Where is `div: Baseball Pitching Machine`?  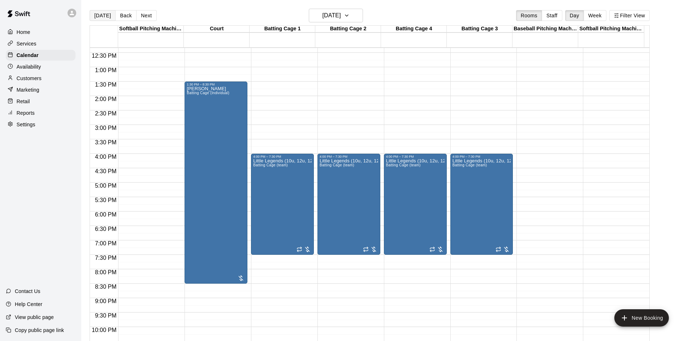 div: Baseball Pitching Machine is located at coordinates (545, 29).